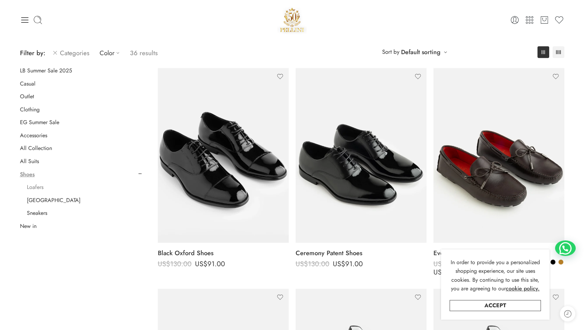  I want to click on span: In order to provide you a personalized shopping experience, our site uses cookies. By continuing ..., so click(495, 275).